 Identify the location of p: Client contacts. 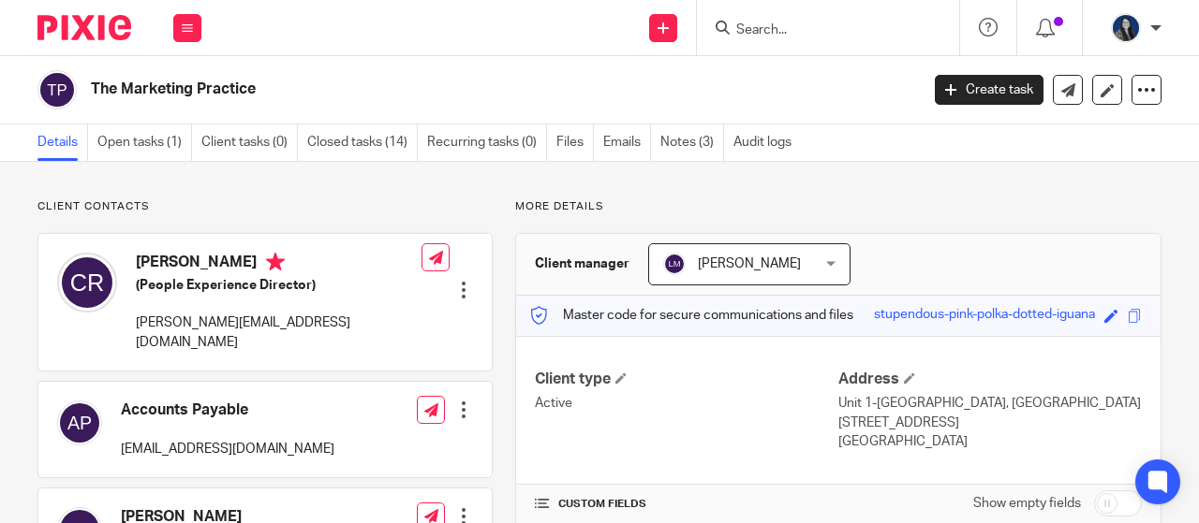
(265, 207).